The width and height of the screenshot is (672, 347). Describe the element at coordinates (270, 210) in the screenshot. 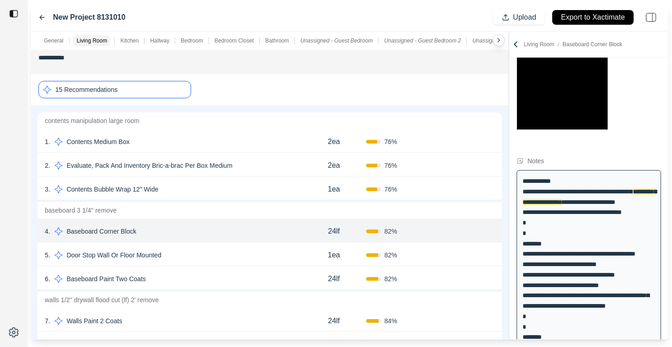

I see `p: baseboard 3 1/4'' remove` at that location.